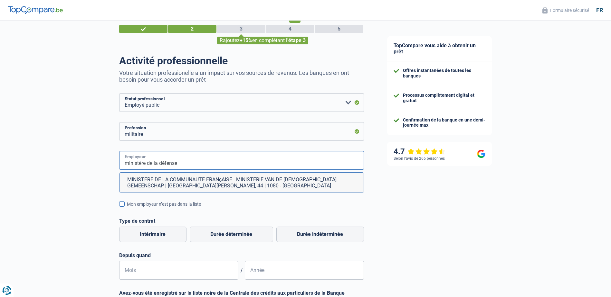 Image resolution: width=611 pixels, height=297 pixels. I want to click on div: Mon employeur n’est pas dans la liste, so click(245, 204).